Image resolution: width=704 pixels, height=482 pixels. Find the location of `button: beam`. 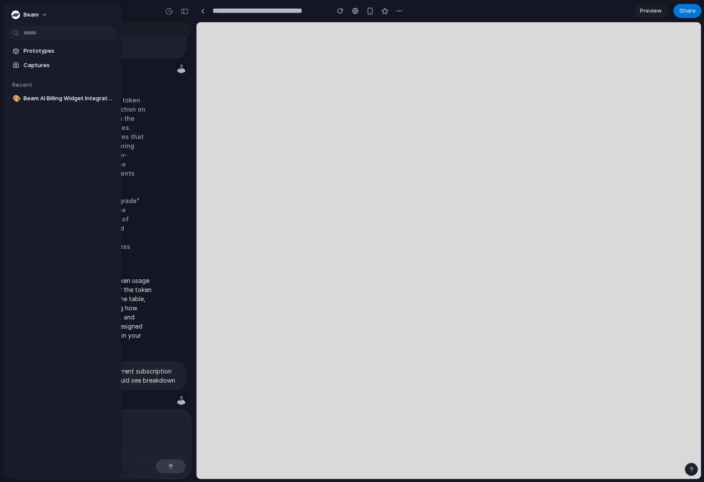

button: beam is located at coordinates (30, 15).